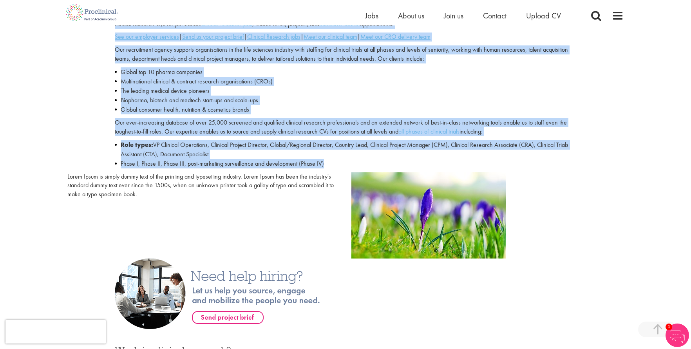 The height and width of the screenshot is (349, 691). Describe the element at coordinates (345, 127) in the screenshot. I see `p: Our ever-increasing database of over 25,000 screened and qualified clinical research professional...` at that location.